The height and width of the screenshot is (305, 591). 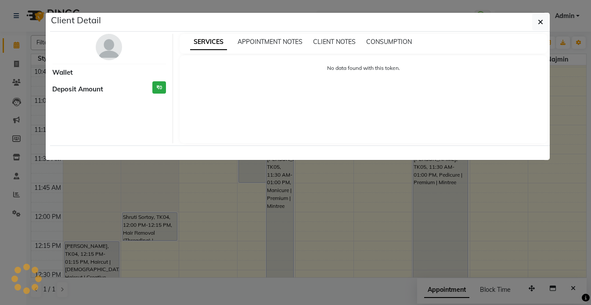 I want to click on p: No data found with this token., so click(x=363, y=68).